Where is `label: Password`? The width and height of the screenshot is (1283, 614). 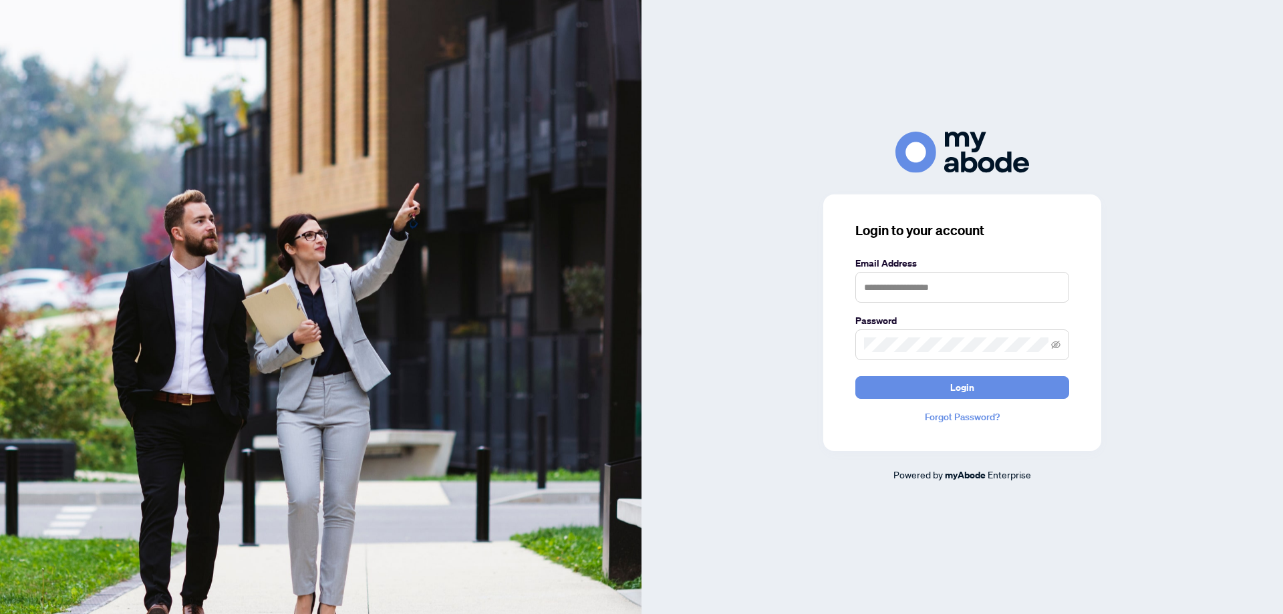
label: Password is located at coordinates (962, 321).